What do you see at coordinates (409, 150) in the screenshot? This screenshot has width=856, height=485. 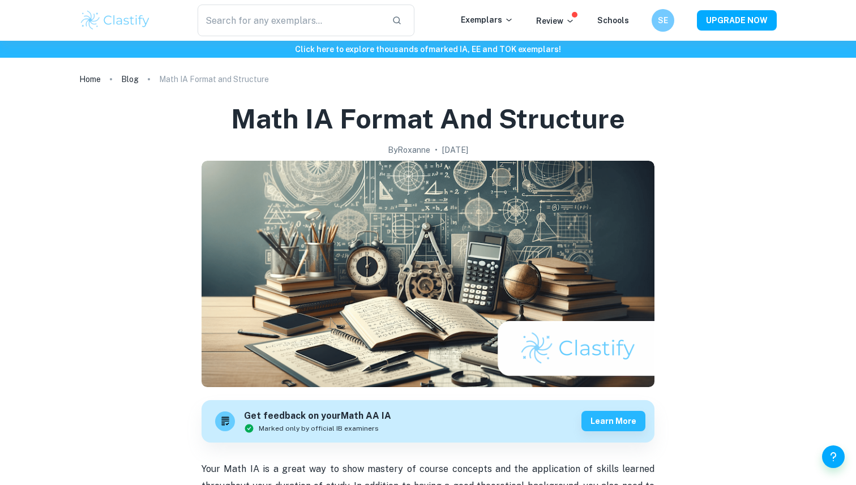 I see `h2: By Roxanne` at bounding box center [409, 150].